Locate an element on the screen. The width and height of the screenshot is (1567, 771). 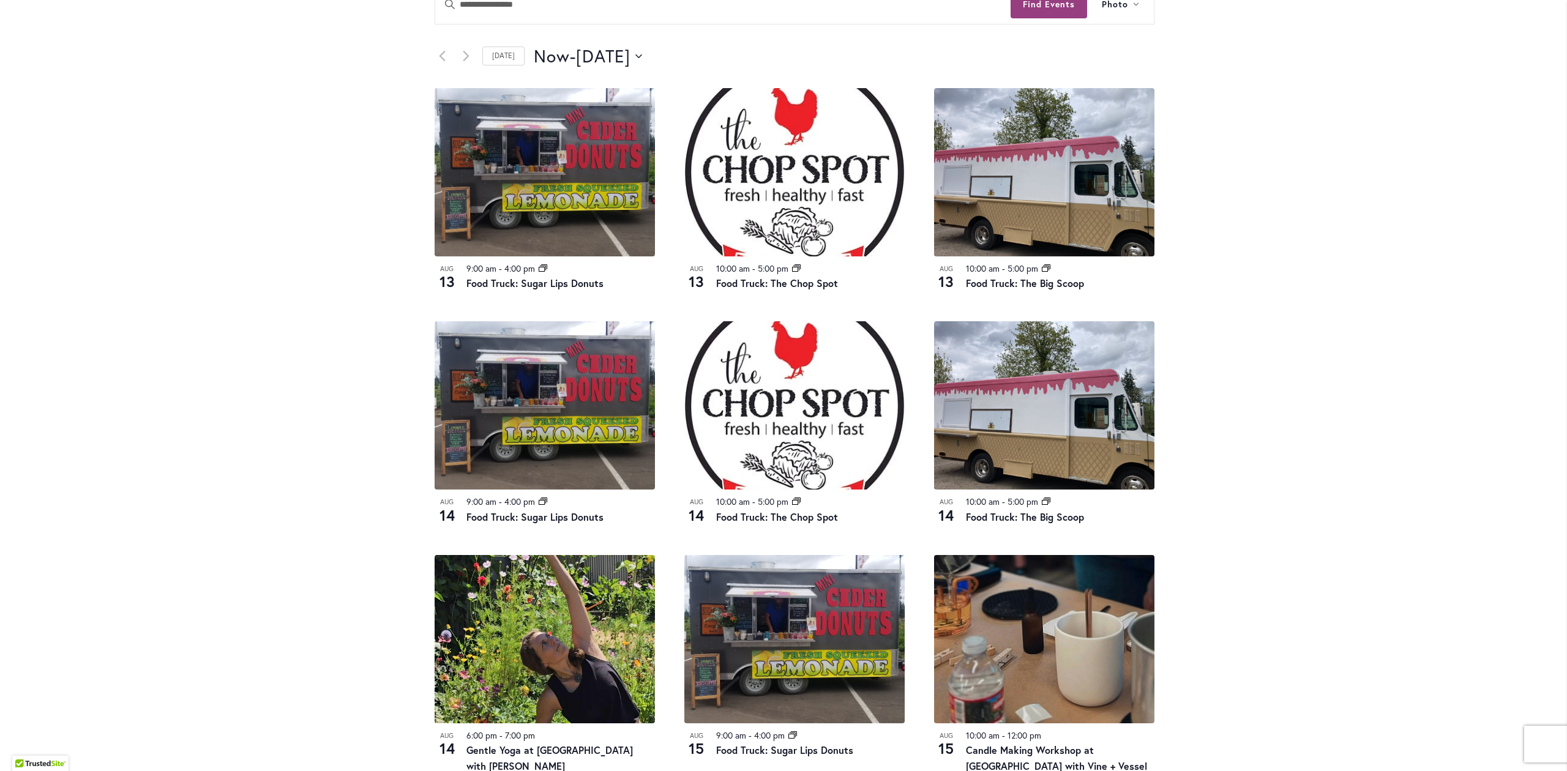
time: 12:00 pm is located at coordinates (1024, 735).